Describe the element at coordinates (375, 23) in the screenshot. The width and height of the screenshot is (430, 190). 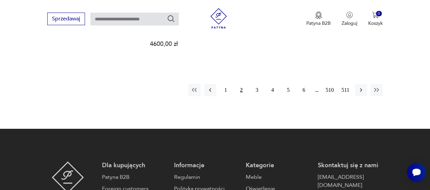
I see `p: Koszyk` at that location.